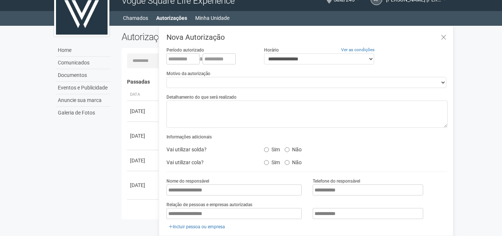 This screenshot has width=502, height=236. I want to click on h4: Passadas, so click(284, 82).